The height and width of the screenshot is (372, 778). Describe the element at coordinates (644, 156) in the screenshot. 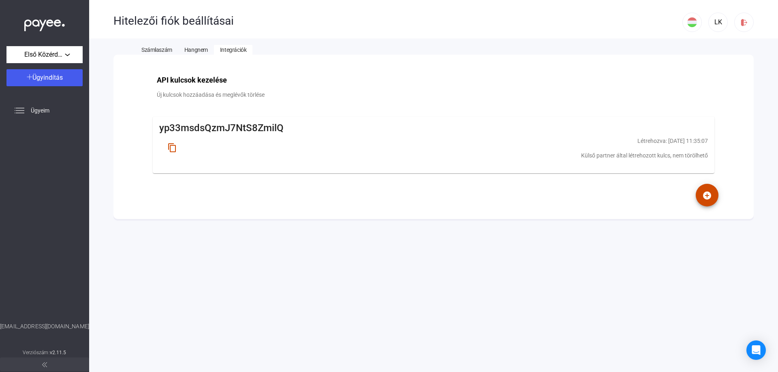

I see `mat-card-subtitle: Külső partner által létrehozott kulcs, nem törölhető` at that location.